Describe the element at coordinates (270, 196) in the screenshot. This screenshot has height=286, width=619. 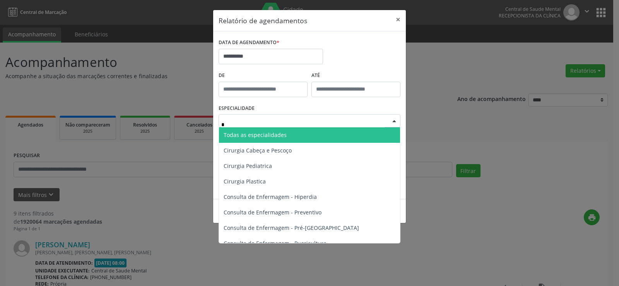
I see `span: Consulta de Enfermagem - Hiperdia` at that location.